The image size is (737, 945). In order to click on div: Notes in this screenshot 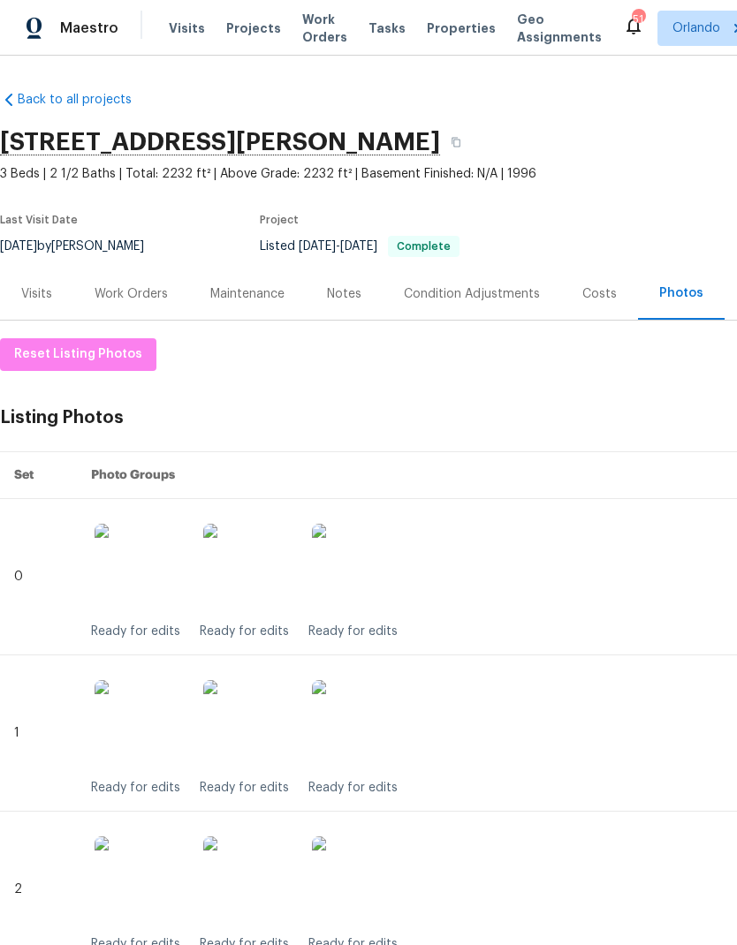, I will do `click(344, 294)`.